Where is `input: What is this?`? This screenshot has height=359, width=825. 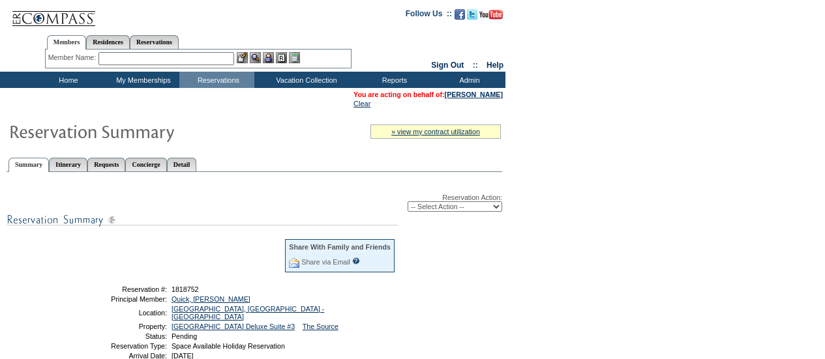
input: What is this? is located at coordinates (356, 261).